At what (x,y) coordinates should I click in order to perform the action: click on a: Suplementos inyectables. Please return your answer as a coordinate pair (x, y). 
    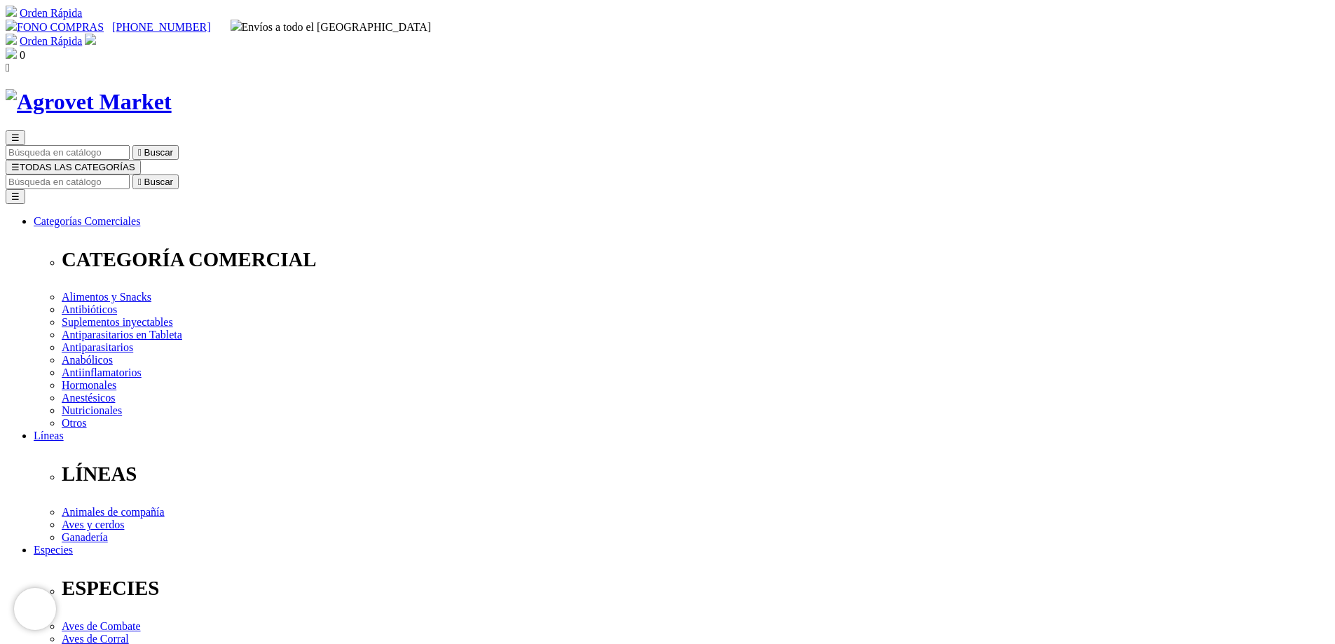
    Looking at the image, I should click on (117, 322).